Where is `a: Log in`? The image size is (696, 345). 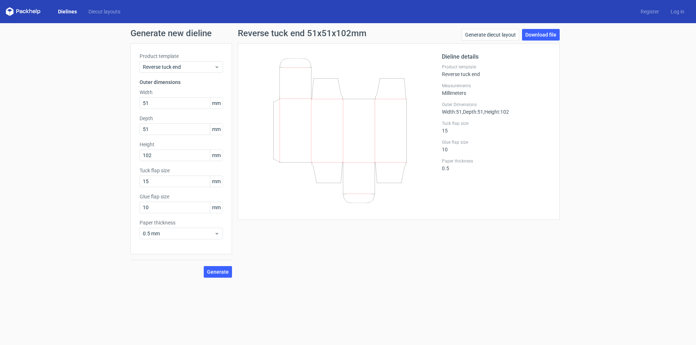
a: Log in is located at coordinates (677, 12).